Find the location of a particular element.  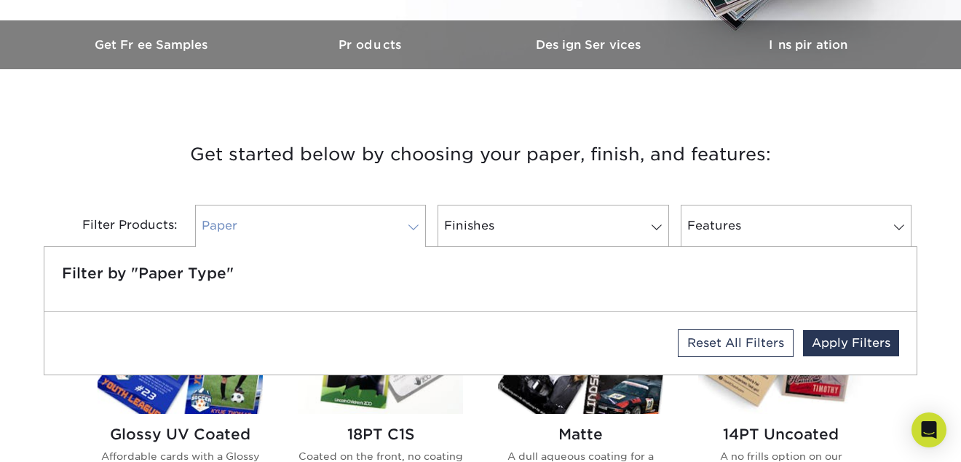

a: Paper is located at coordinates (310, 226).